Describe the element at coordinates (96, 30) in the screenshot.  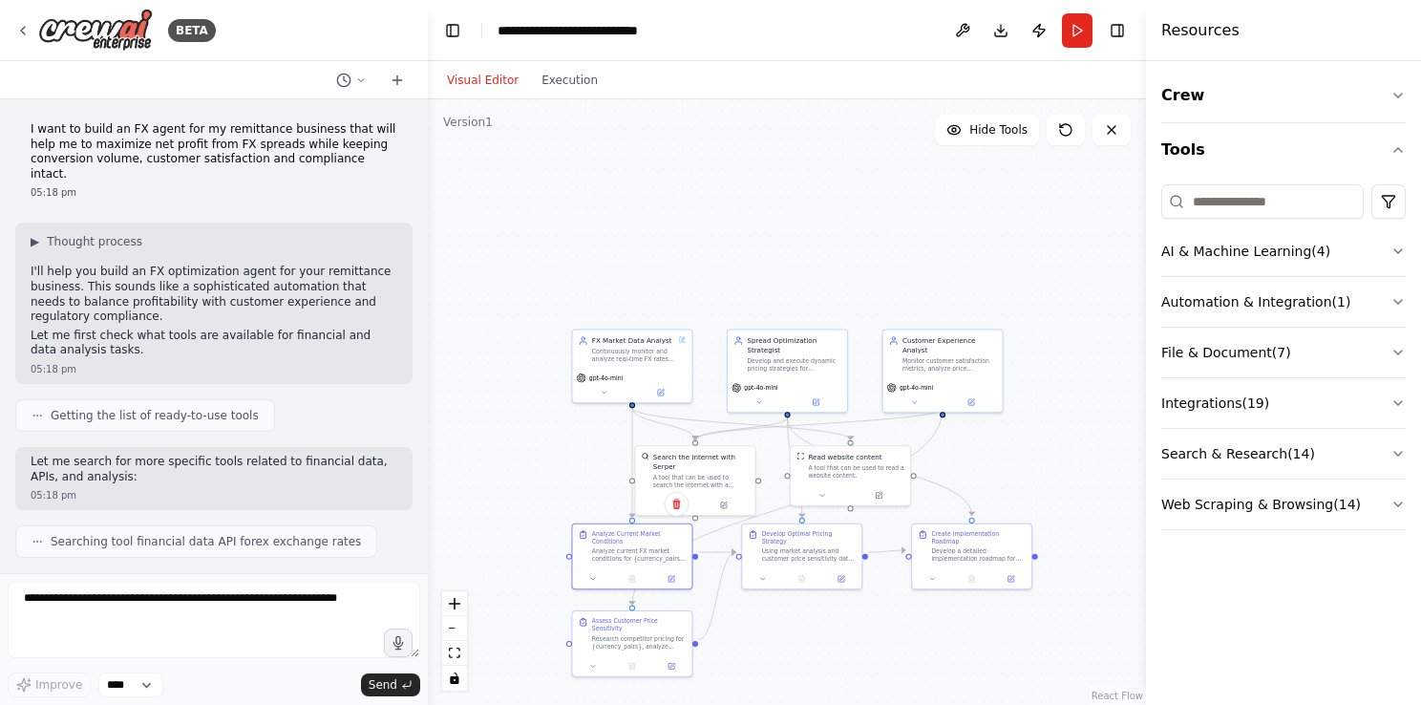
I see `img: Logo` at that location.